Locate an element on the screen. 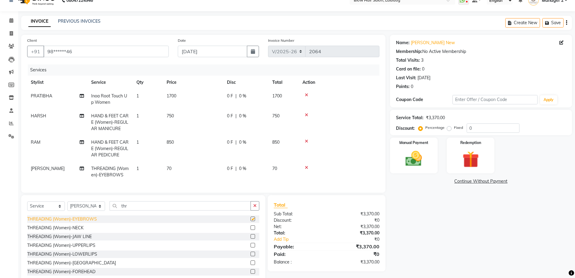 The image size is (575, 278). span: Total is located at coordinates (281, 204).